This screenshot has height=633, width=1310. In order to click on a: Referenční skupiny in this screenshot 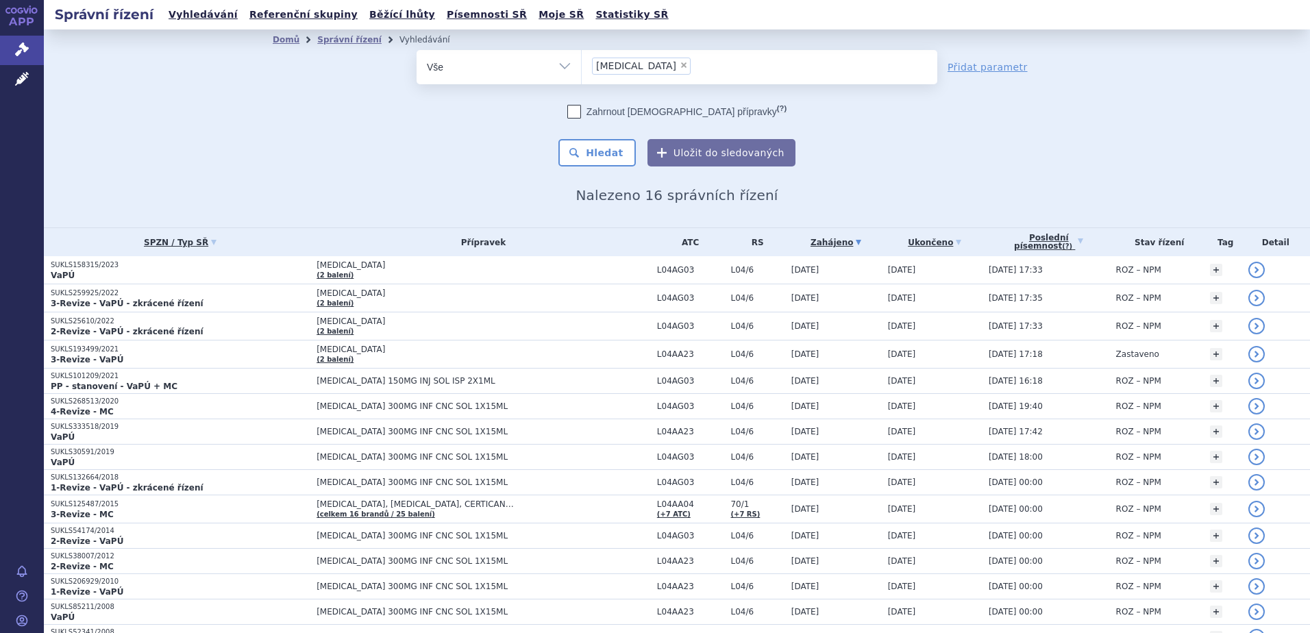, I will do `click(303, 14)`.